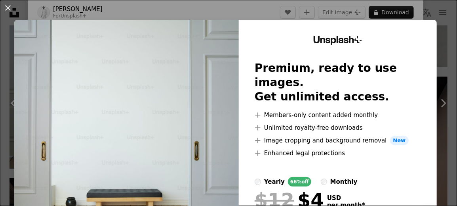  I want to click on li: Enhanced legal protections, so click(338, 153).